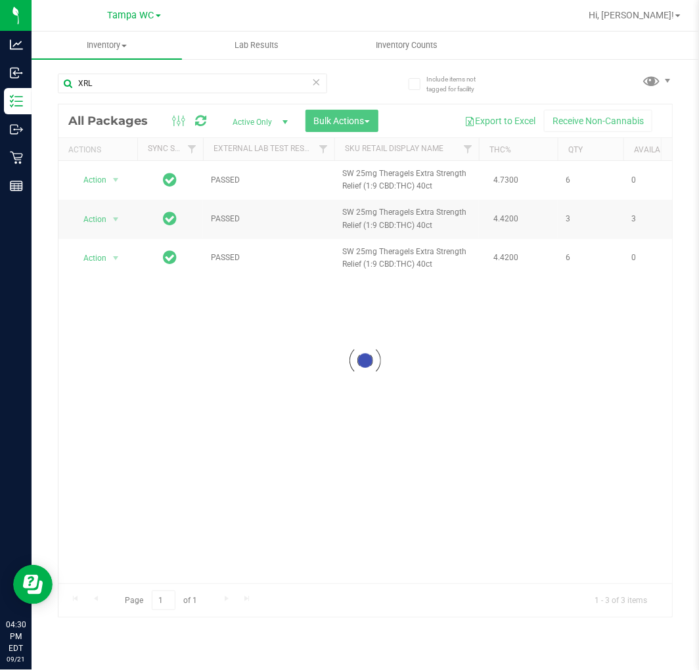 The height and width of the screenshot is (670, 699). Describe the element at coordinates (256, 45) in the screenshot. I see `span: Lab Results` at that location.